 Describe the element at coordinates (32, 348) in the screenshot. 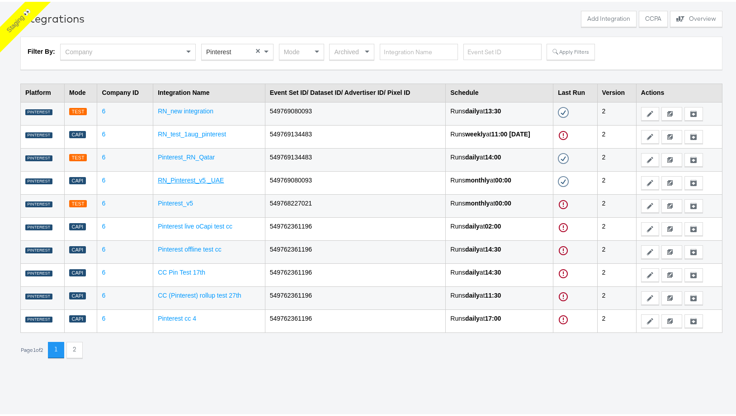

I see `div: Page 1 of 2` at that location.